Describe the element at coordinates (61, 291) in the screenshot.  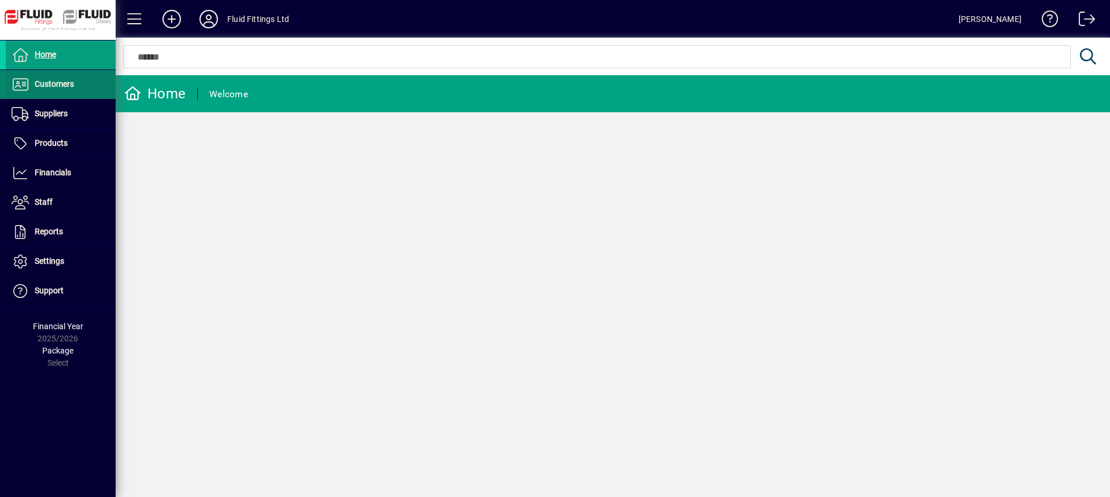
I see `a: Support` at that location.